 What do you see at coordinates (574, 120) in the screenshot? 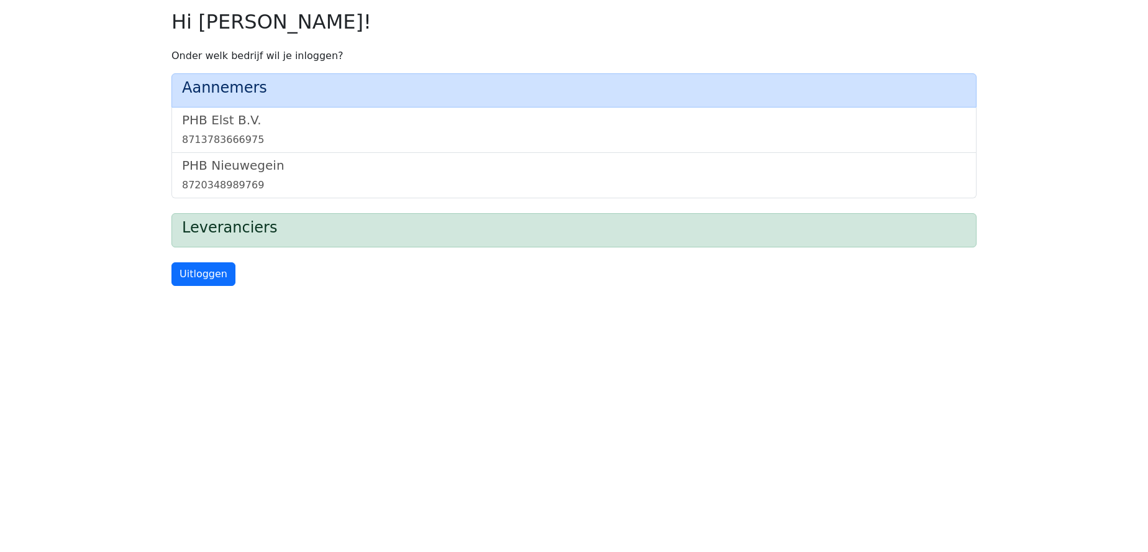
I see `h5: PHB Elst B.V.` at bounding box center [574, 120].